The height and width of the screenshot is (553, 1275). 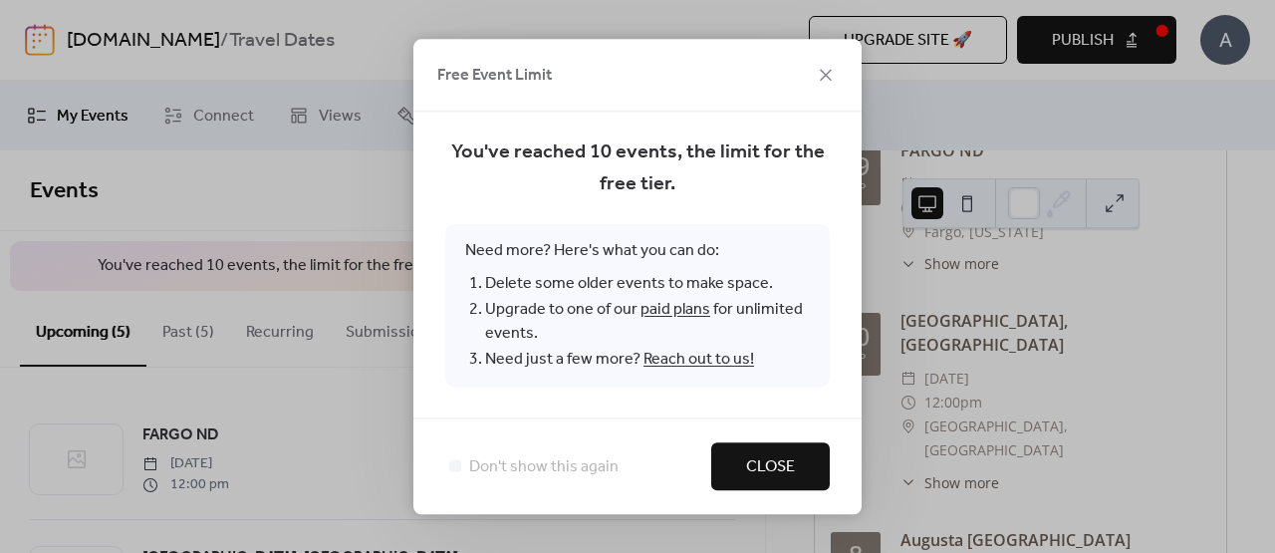 I want to click on a: paid plans, so click(x=676, y=309).